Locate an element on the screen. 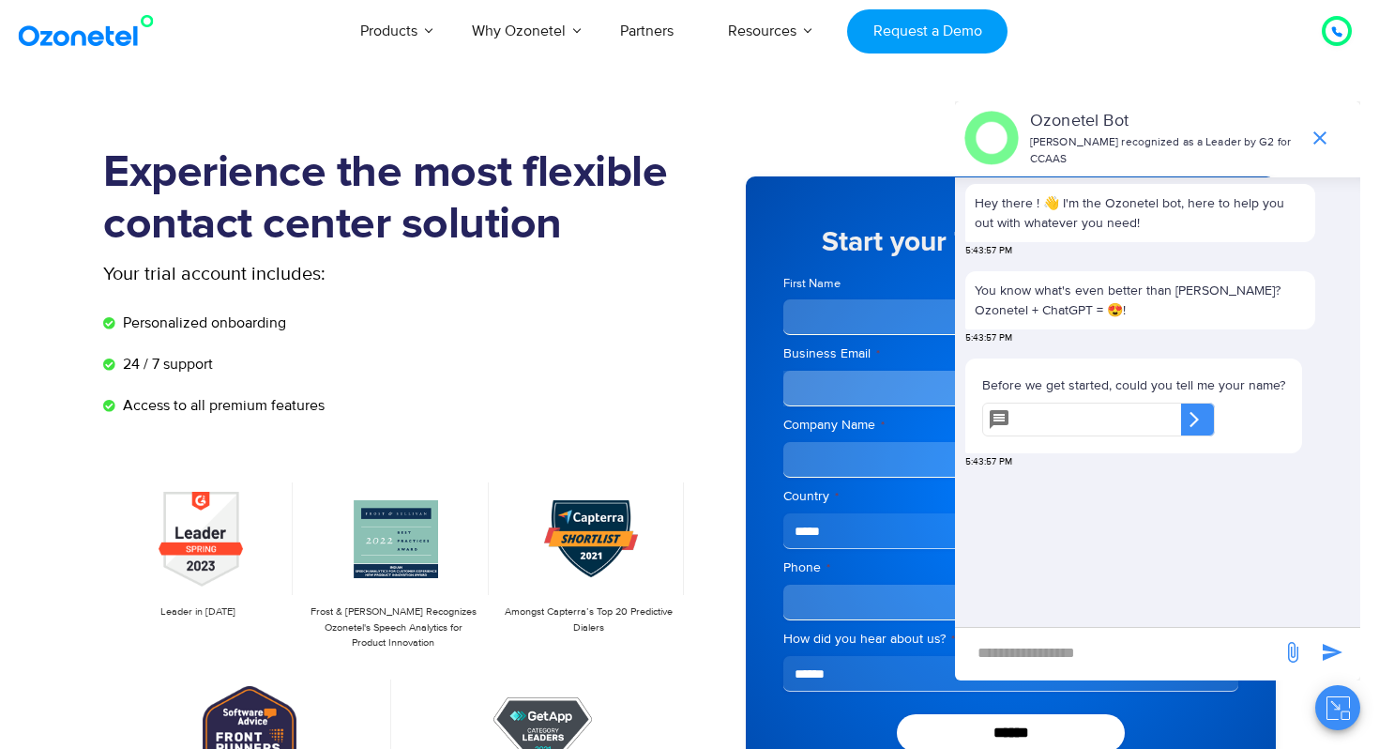 Image resolution: width=1379 pixels, height=749 pixels. button: Close chat is located at coordinates (1338, 707).